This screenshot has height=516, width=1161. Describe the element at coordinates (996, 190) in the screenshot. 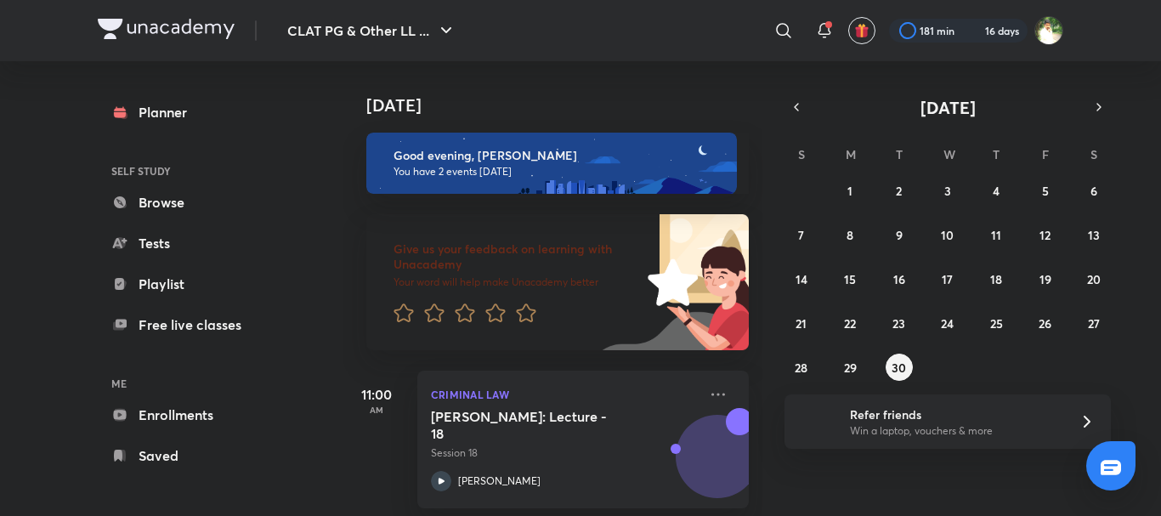

I see `button: September 4, 2025` at that location.